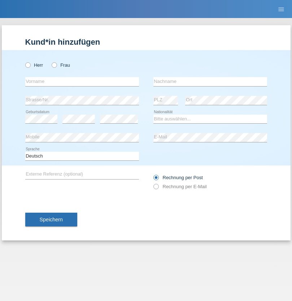 The width and height of the screenshot is (292, 301). I want to click on input: Rechnung per E-Mail, so click(156, 188).